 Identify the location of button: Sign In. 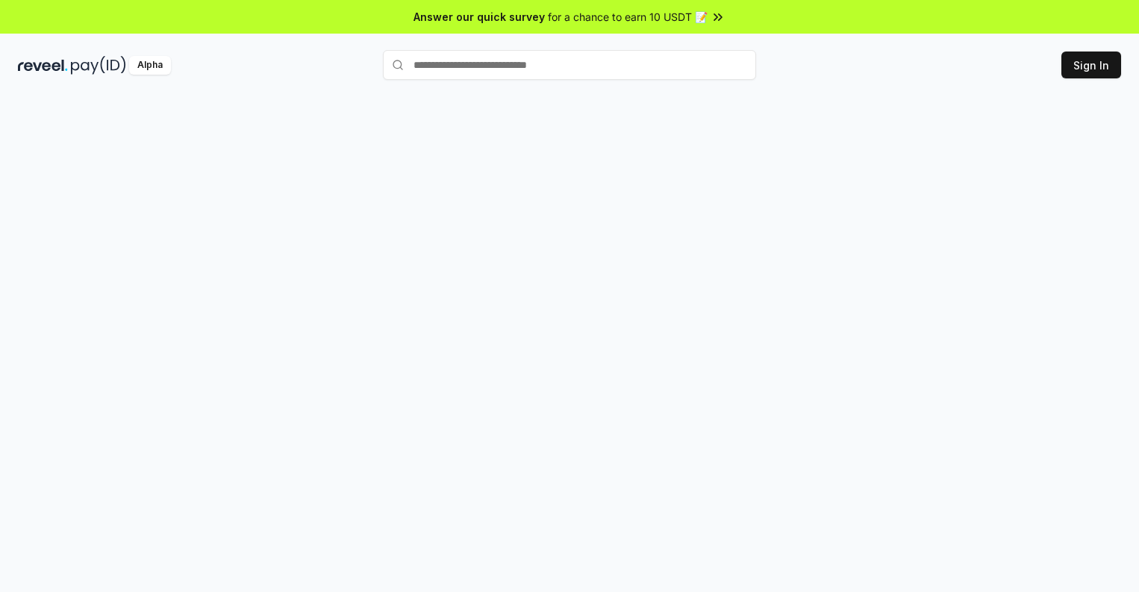
(1091, 65).